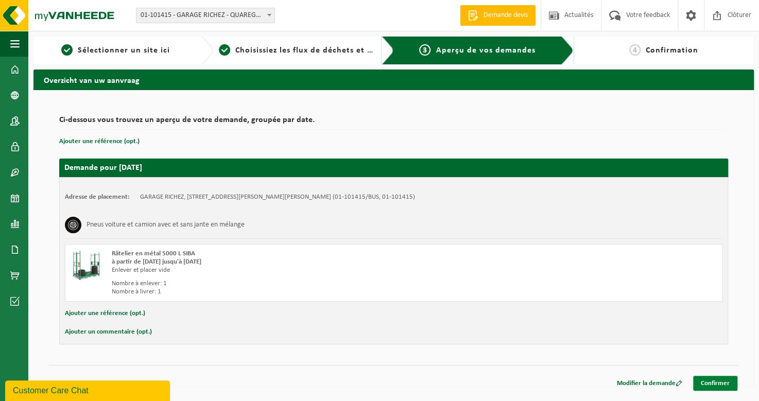 The width and height of the screenshot is (759, 401). Describe the element at coordinates (393, 79) in the screenshot. I see `h2: Overzicht van uw aanvraag` at that location.